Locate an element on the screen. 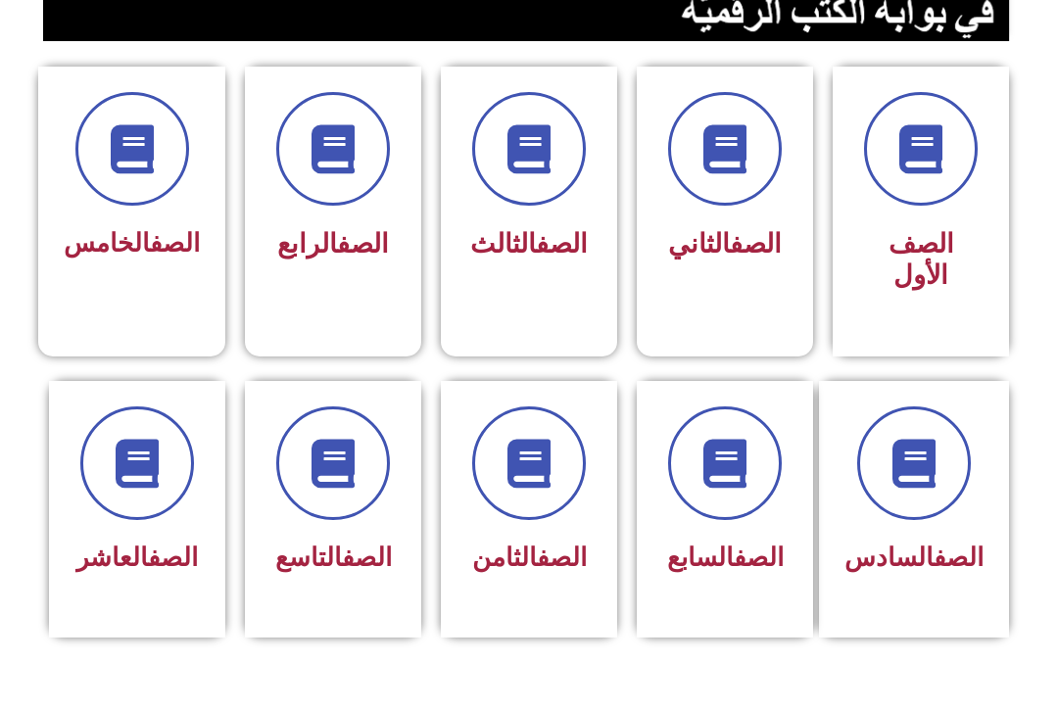 The width and height of the screenshot is (1058, 709). span: الخامس is located at coordinates (131, 243).